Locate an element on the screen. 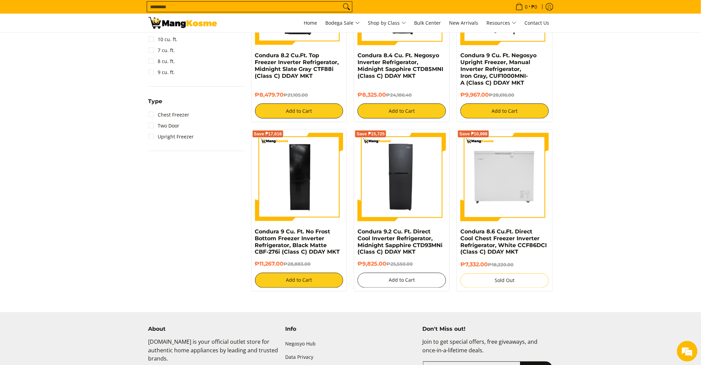  span: Shop by Class is located at coordinates (387, 23).